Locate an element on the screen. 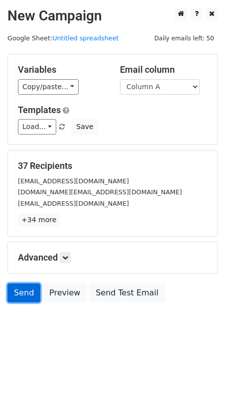 The image size is (225, 409). a: Untitled spreadsheet is located at coordinates (85, 38).